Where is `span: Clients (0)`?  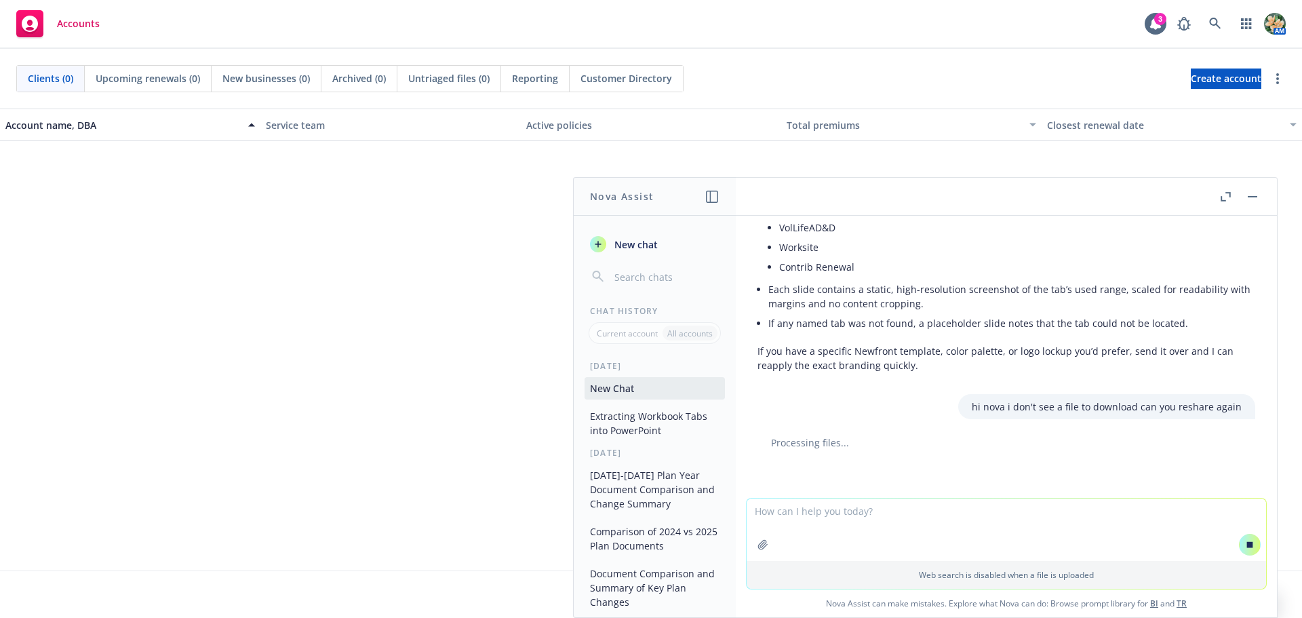 span: Clients (0) is located at coordinates (50, 78).